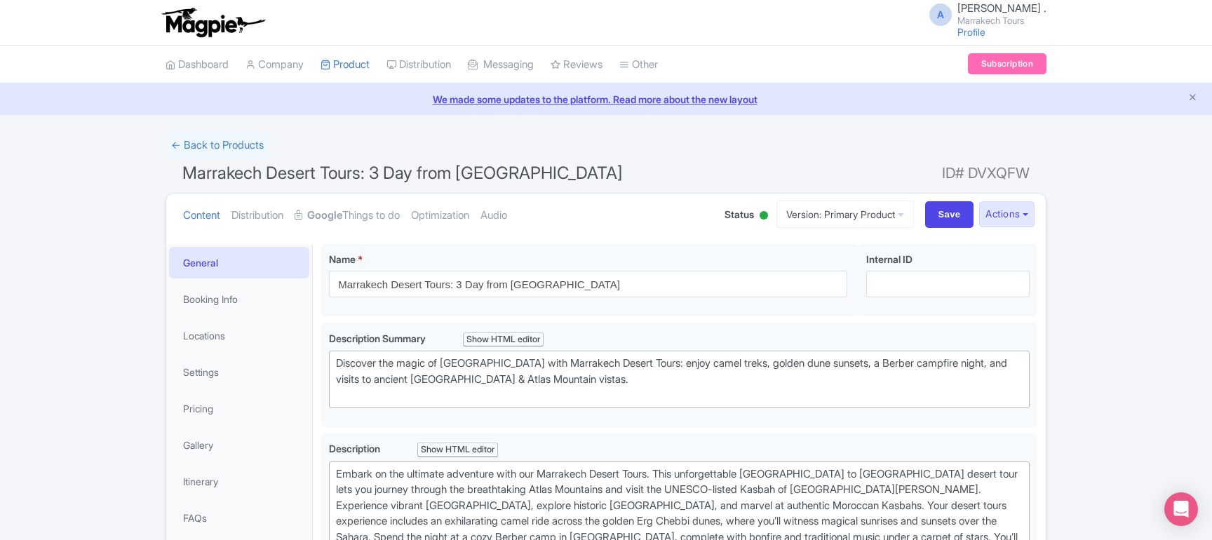  Describe the element at coordinates (949, 215) in the screenshot. I see `input: Save` at that location.